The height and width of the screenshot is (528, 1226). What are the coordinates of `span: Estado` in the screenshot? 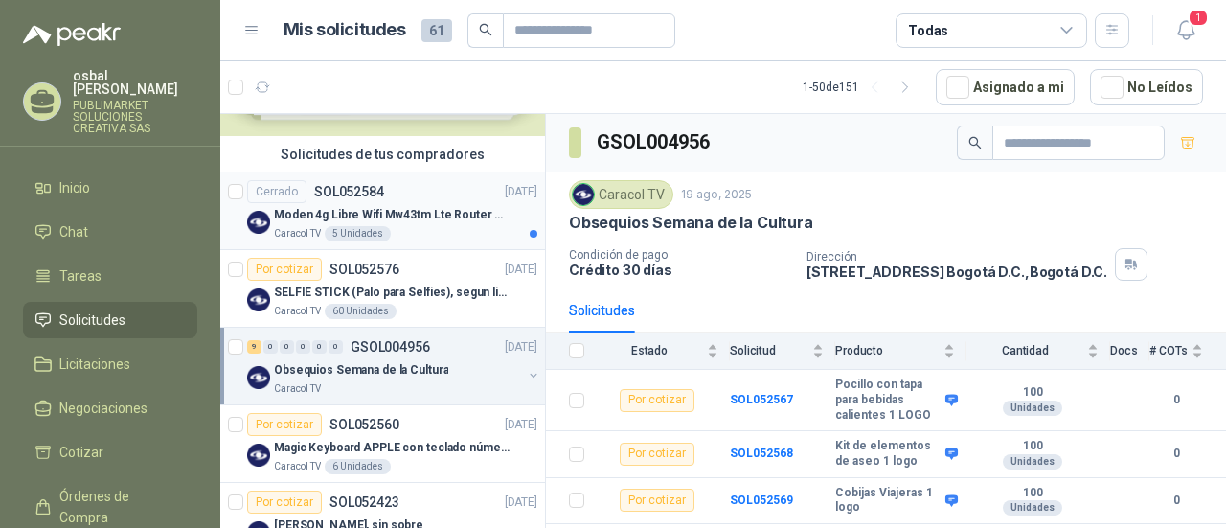 It's located at (650, 351).